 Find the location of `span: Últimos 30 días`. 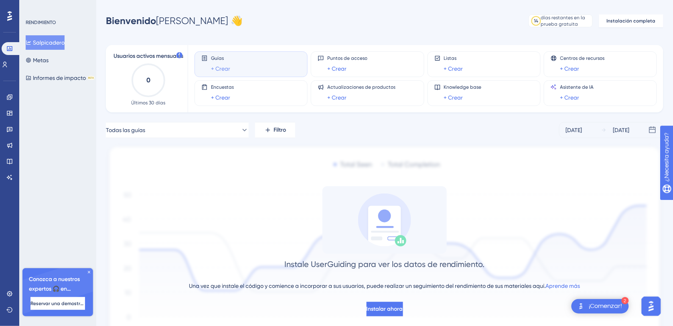

span: Últimos 30 días is located at coordinates (148, 103).